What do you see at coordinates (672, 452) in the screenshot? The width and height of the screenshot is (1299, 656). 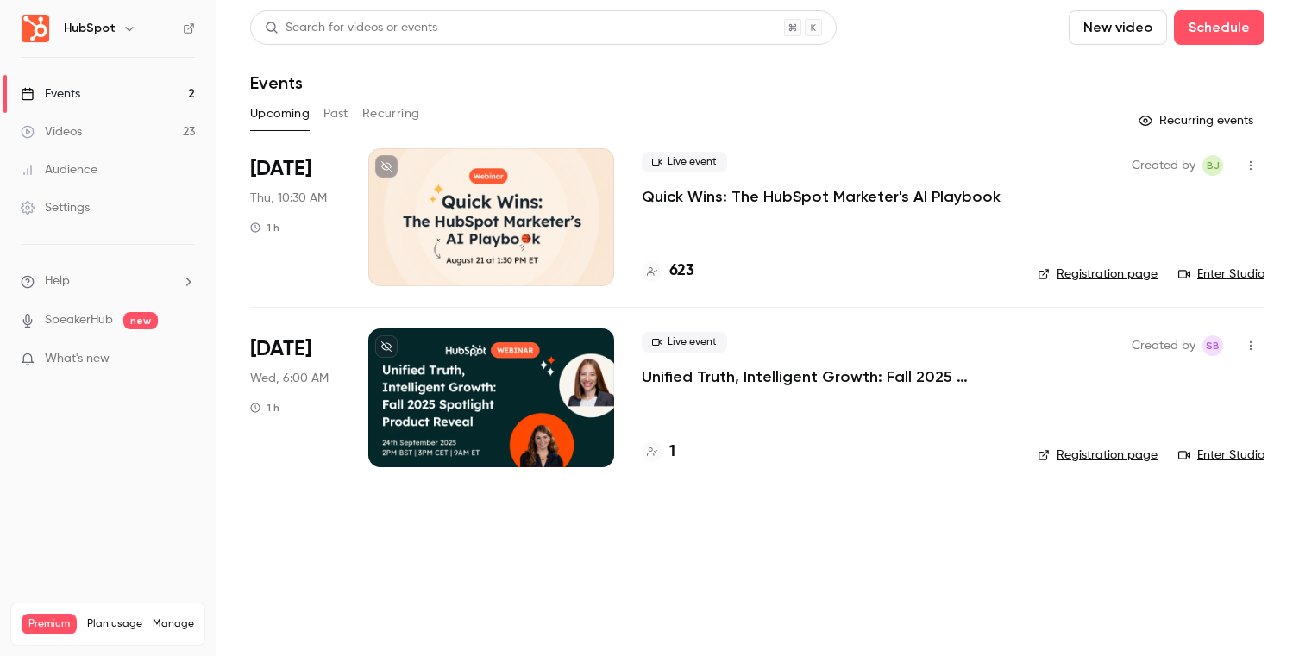 I see `h4: 1` at bounding box center [672, 452].